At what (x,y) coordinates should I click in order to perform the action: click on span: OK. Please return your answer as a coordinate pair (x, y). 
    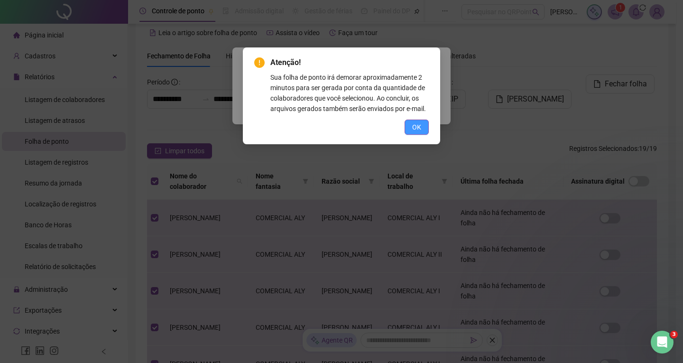
    Looking at the image, I should click on (416, 127).